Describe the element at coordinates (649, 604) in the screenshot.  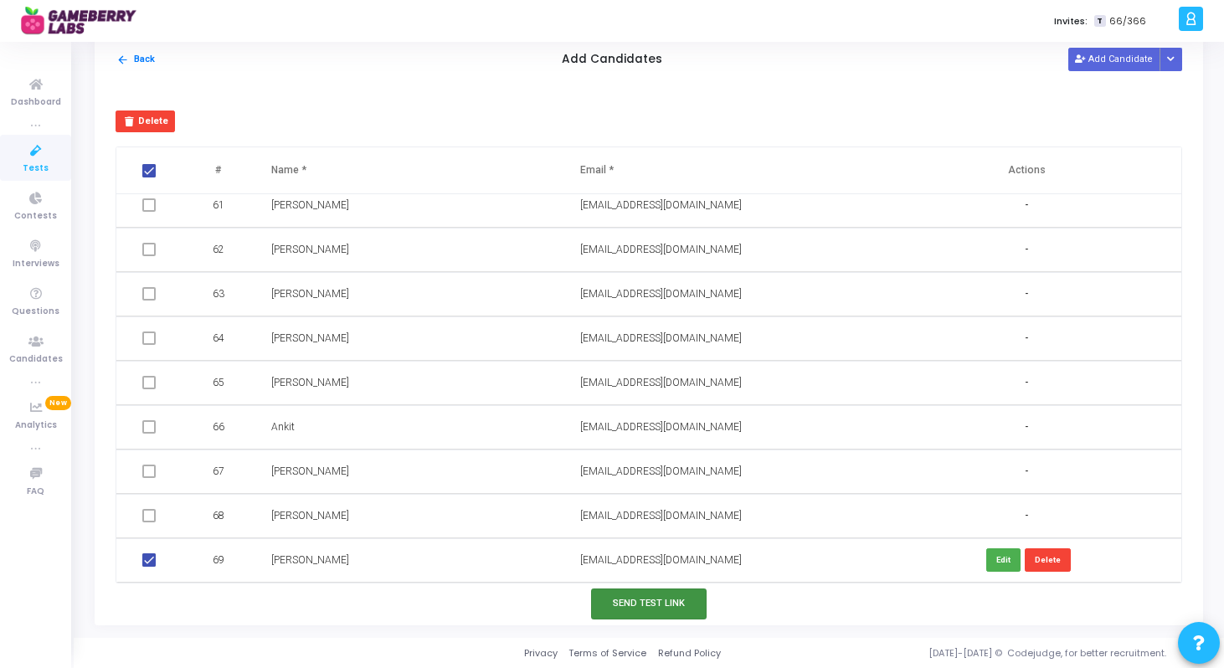
I see `button: Send Test Link` at that location.